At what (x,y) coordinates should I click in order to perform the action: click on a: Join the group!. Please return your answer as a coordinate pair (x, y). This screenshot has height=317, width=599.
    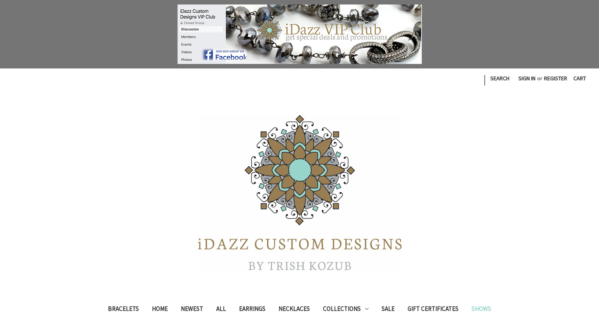
    Looking at the image, I should click on (300, 34).